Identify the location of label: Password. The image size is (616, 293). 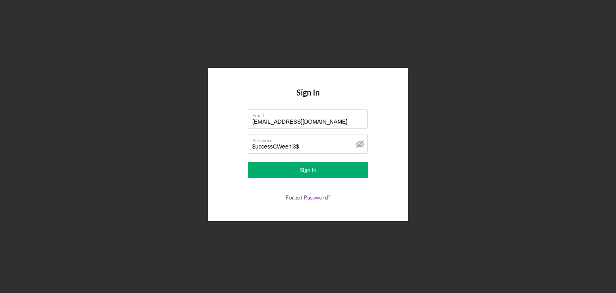
(310, 139).